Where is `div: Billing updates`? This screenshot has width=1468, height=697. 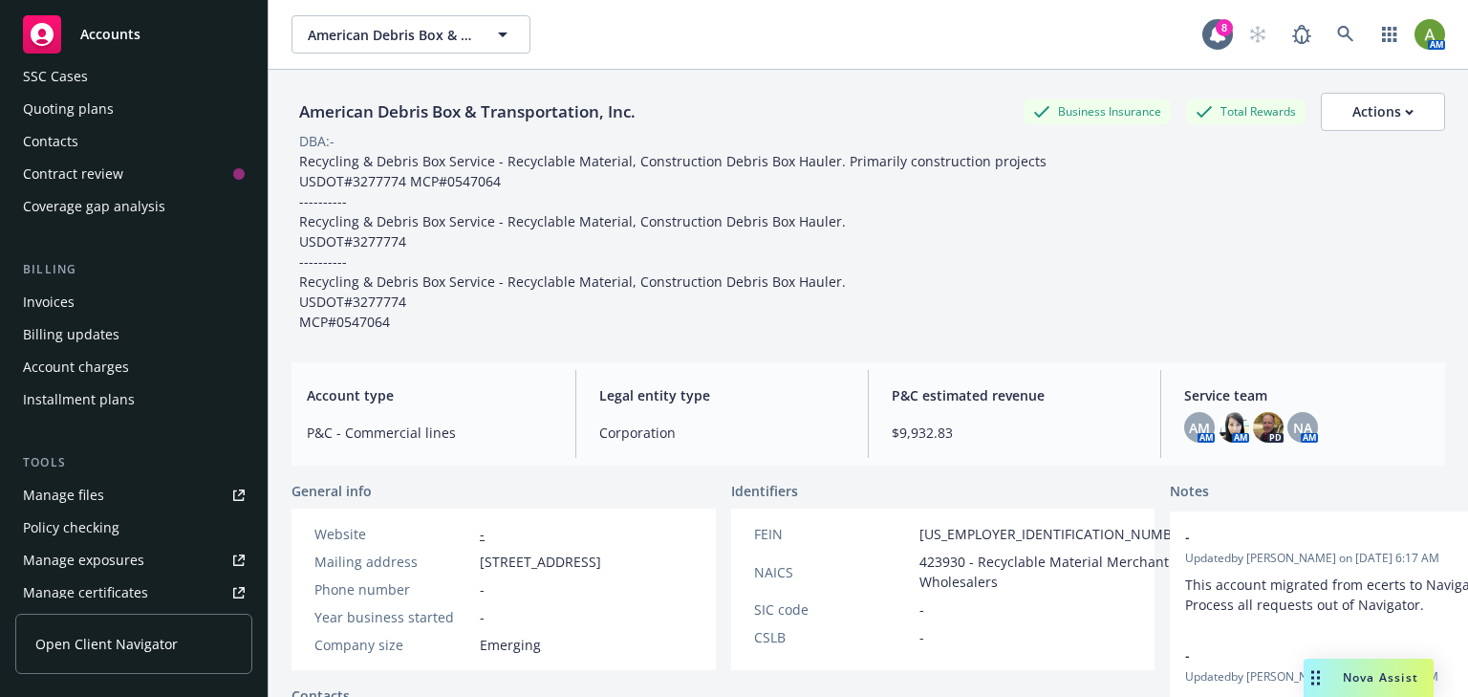 div: Billing updates is located at coordinates (71, 335).